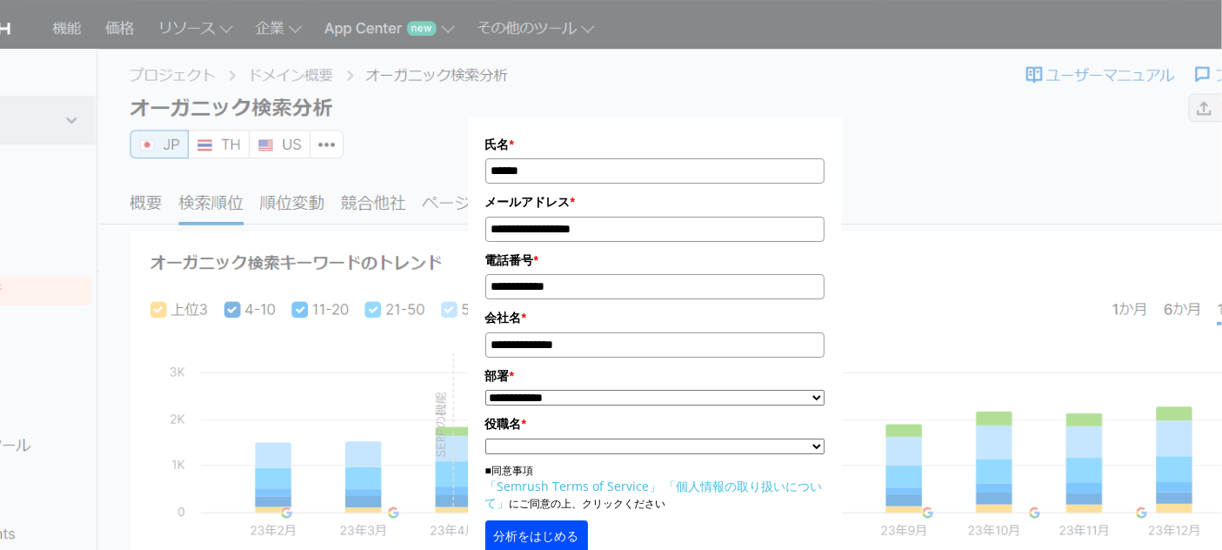  What do you see at coordinates (655, 376) in the screenshot?
I see `label: 部署` at bounding box center [655, 376].